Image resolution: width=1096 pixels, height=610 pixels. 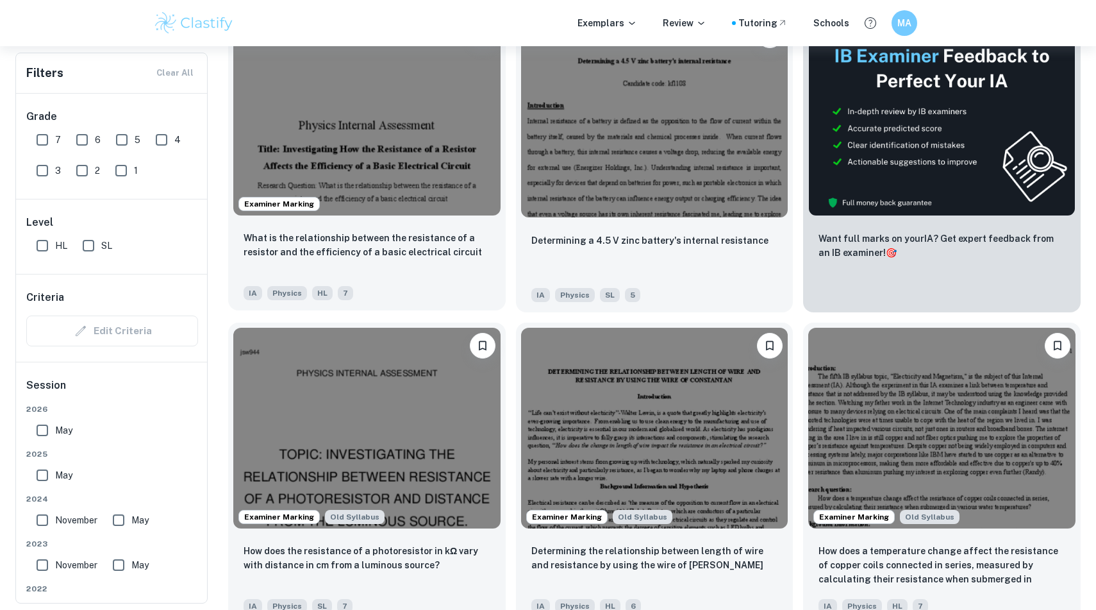 What do you see at coordinates (112, 589) in the screenshot?
I see `span: 2022` at bounding box center [112, 589].